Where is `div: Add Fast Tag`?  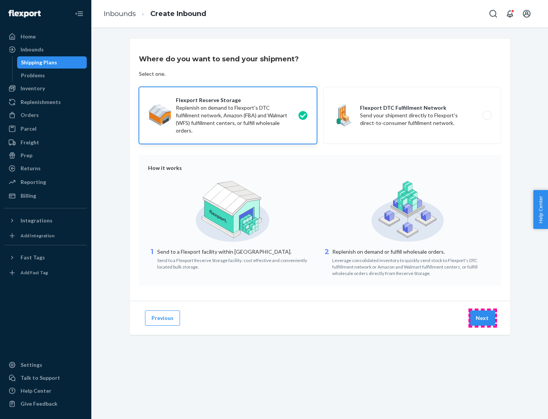
div: Add Fast Tag is located at coordinates (34, 272).